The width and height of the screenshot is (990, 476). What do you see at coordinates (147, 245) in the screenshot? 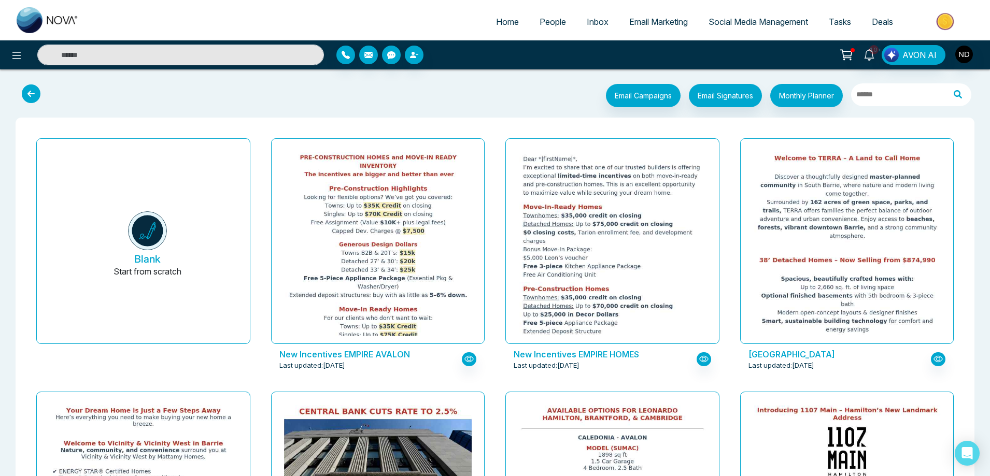
I see `button: BlankStart from scratch` at bounding box center [147, 245].